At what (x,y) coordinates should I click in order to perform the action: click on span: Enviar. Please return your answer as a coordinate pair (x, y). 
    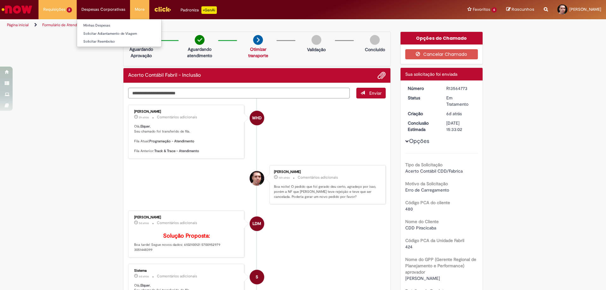
    Looking at the image, I should click on (375, 93).